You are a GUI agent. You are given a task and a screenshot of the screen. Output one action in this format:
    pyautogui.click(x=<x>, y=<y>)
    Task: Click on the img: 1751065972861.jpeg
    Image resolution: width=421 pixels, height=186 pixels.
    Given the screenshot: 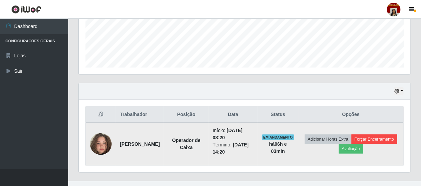 What is the action you would take?
    pyautogui.click(x=101, y=144)
    